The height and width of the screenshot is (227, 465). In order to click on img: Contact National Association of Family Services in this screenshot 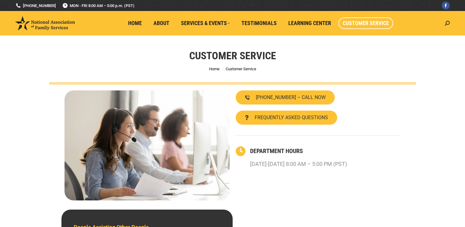, I will do `click(147, 145)`.